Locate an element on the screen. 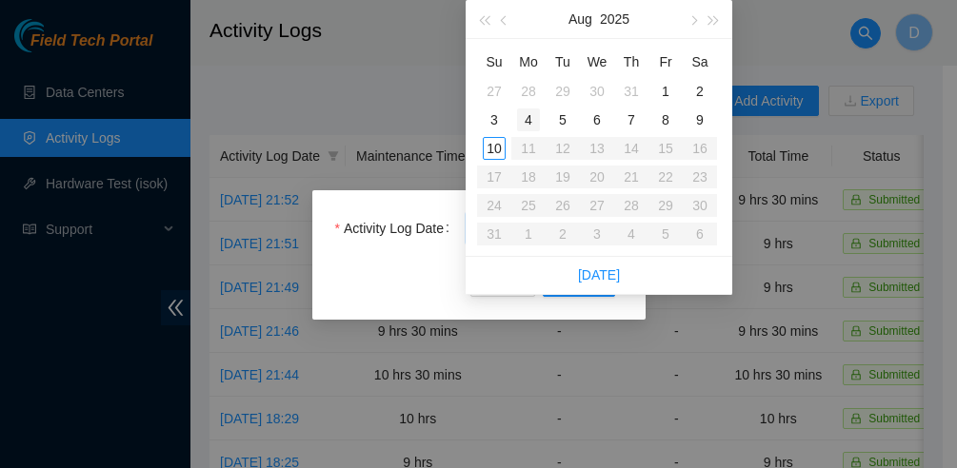 The height and width of the screenshot is (468, 957). th: Tu is located at coordinates (563, 62).